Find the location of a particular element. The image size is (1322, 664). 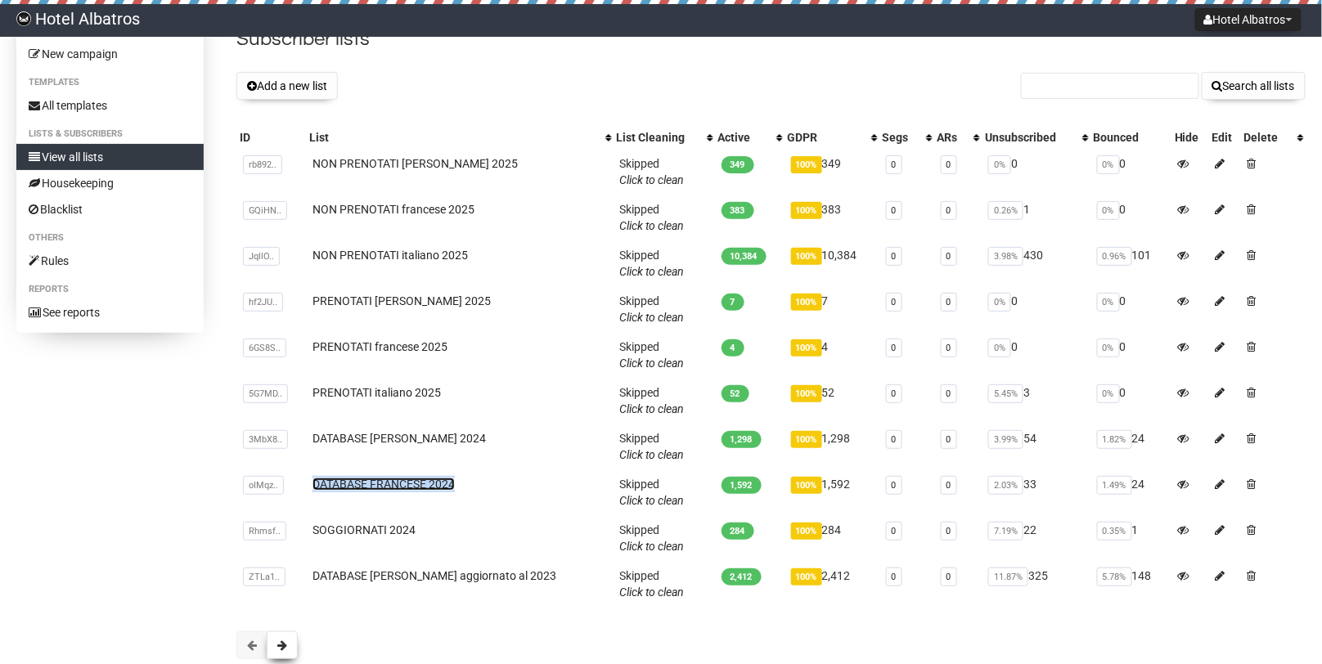

span: 284 is located at coordinates (738, 531).